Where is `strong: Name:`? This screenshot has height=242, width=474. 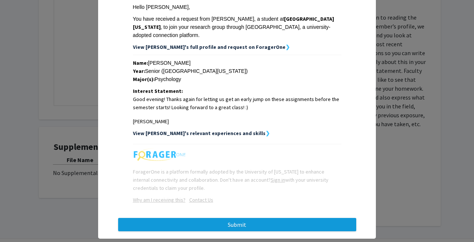
strong: Name: is located at coordinates (140, 63).